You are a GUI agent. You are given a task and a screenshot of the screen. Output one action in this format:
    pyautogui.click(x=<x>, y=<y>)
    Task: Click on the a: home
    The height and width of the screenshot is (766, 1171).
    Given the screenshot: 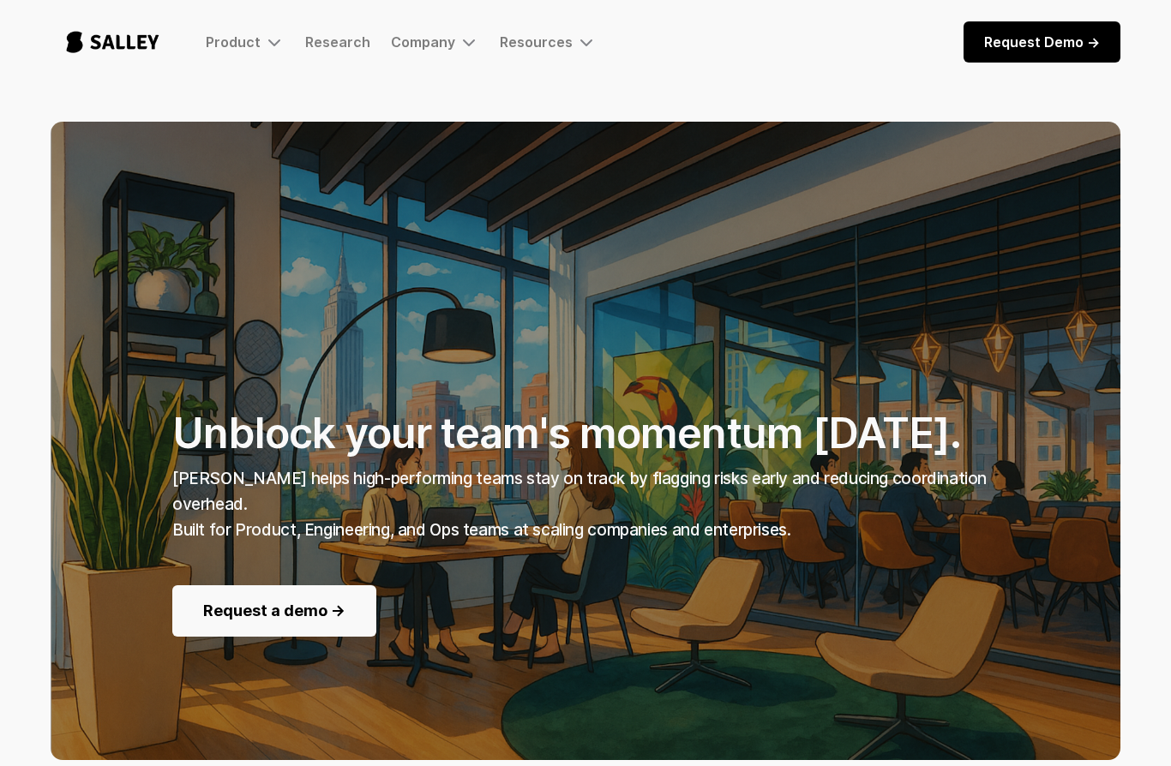 What is the action you would take?
    pyautogui.click(x=112, y=42)
    